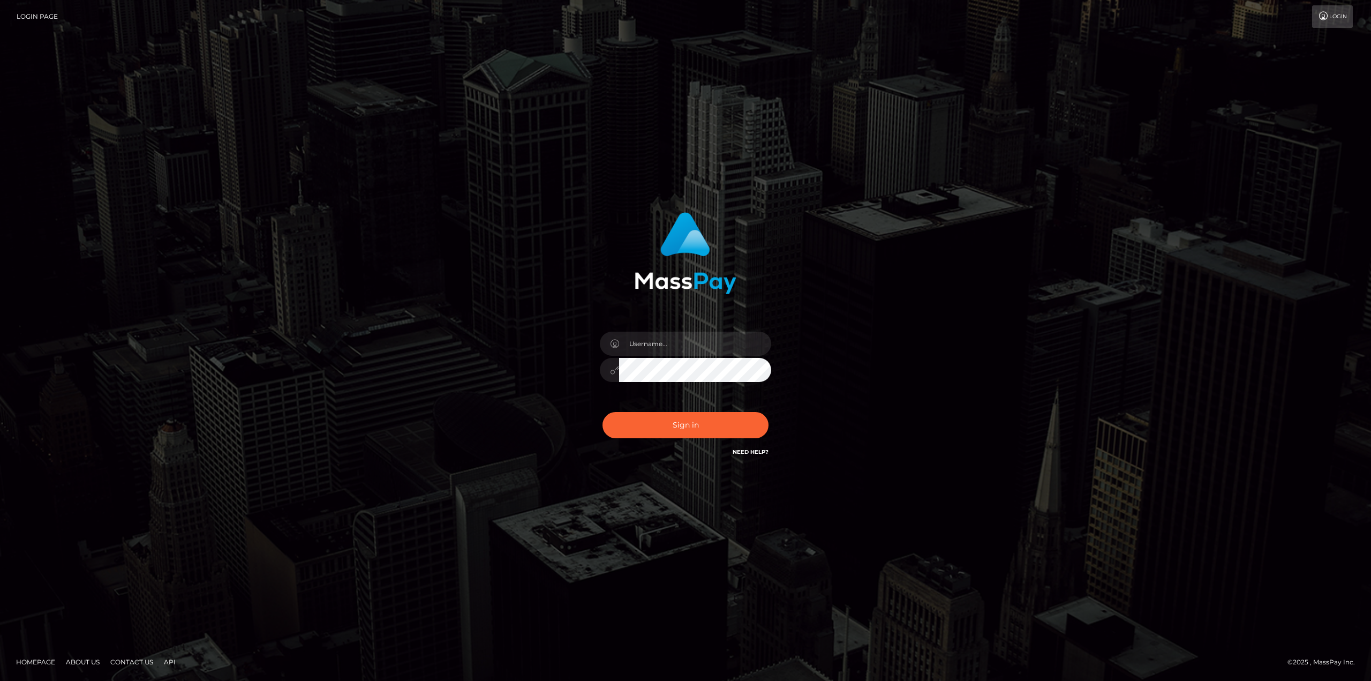  What do you see at coordinates (1325, 662) in the screenshot?
I see `div: © 2025 , MassPay Inc.` at bounding box center [1325, 662].